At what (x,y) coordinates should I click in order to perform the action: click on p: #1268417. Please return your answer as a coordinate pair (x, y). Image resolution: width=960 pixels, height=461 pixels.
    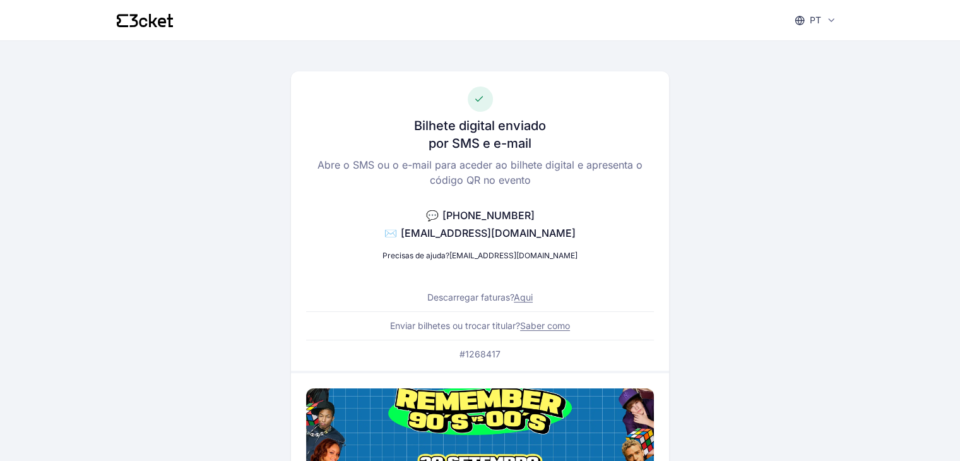
    Looking at the image, I should click on (480, 354).